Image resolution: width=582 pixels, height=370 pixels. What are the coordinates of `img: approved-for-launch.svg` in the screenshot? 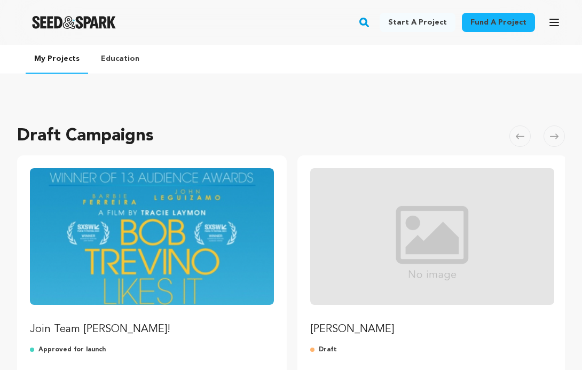 It's located at (34, 350).